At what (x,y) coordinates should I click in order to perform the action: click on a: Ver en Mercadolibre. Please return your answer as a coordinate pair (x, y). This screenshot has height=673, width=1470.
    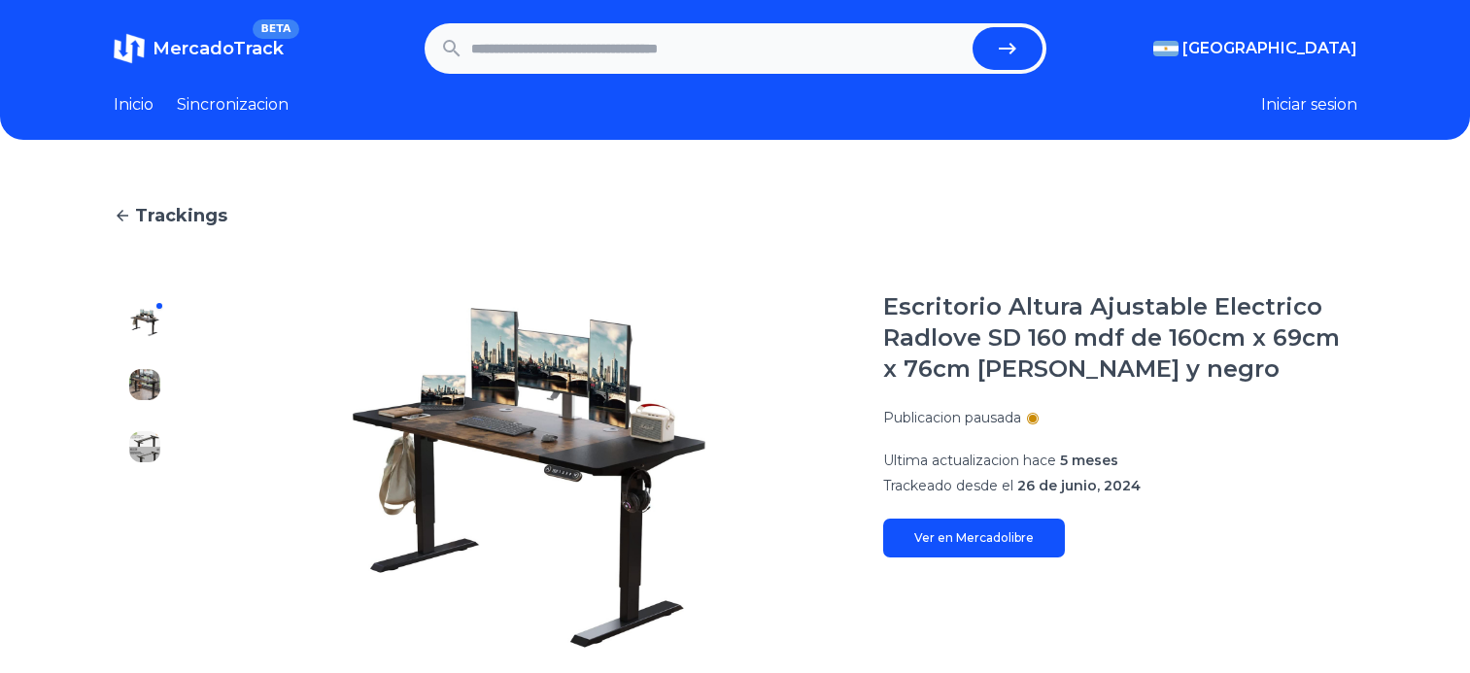
    Looking at the image, I should click on (973, 538).